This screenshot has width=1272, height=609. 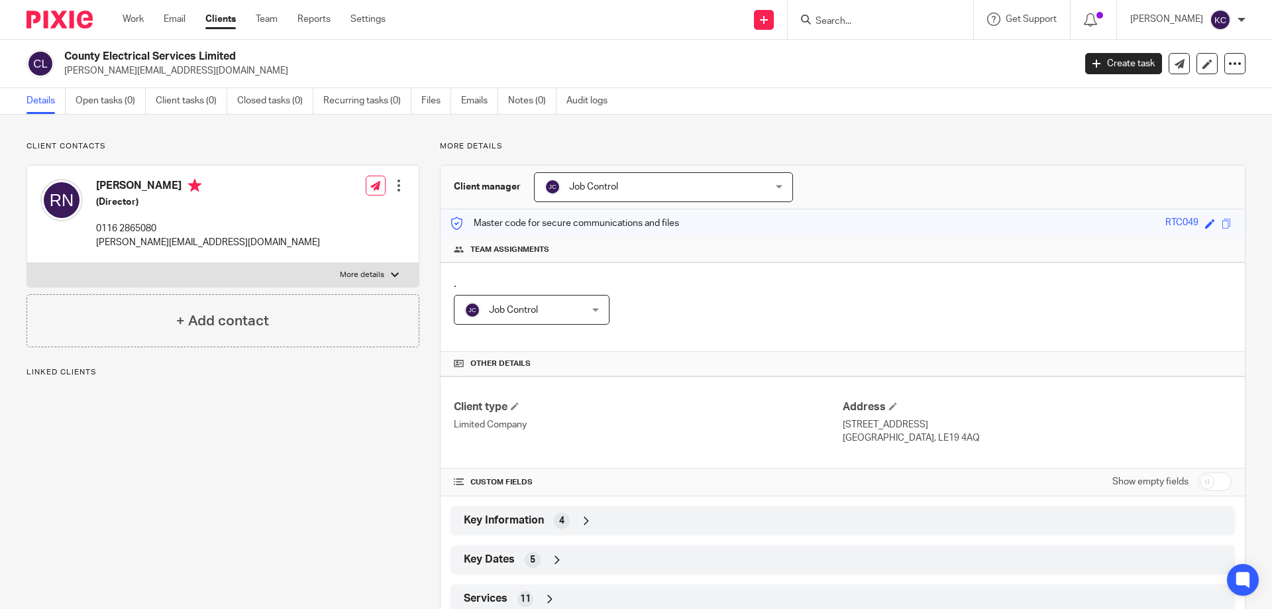 What do you see at coordinates (111, 101) in the screenshot?
I see `a: Open tasks (0)` at bounding box center [111, 101].